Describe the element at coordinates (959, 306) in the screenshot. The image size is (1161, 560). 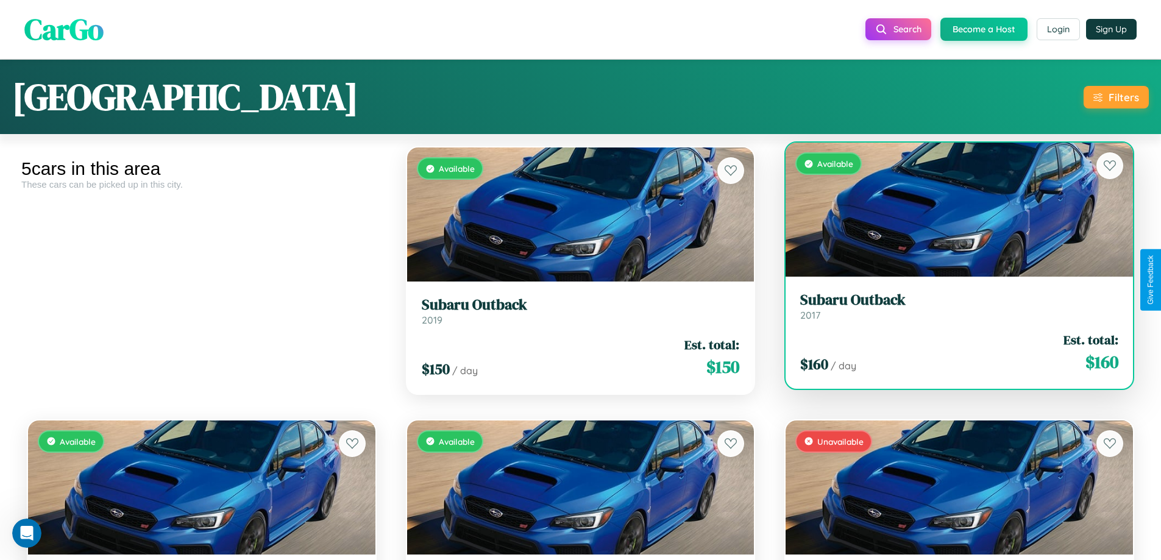
I see `a: Subaru Outback2017` at that location.